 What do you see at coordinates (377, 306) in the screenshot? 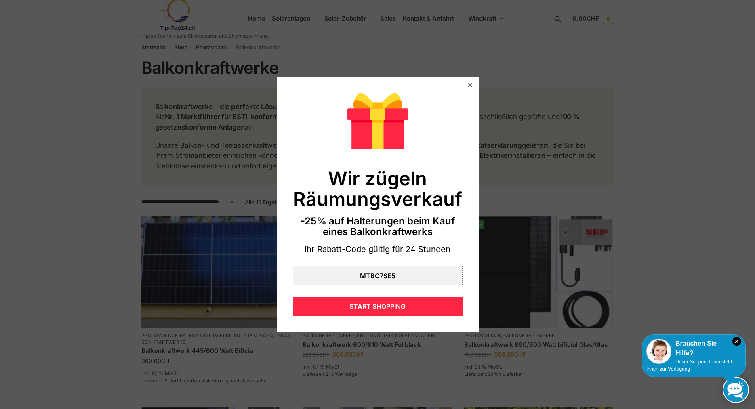
I see `div: START SHOPPING` at bounding box center [377, 306].